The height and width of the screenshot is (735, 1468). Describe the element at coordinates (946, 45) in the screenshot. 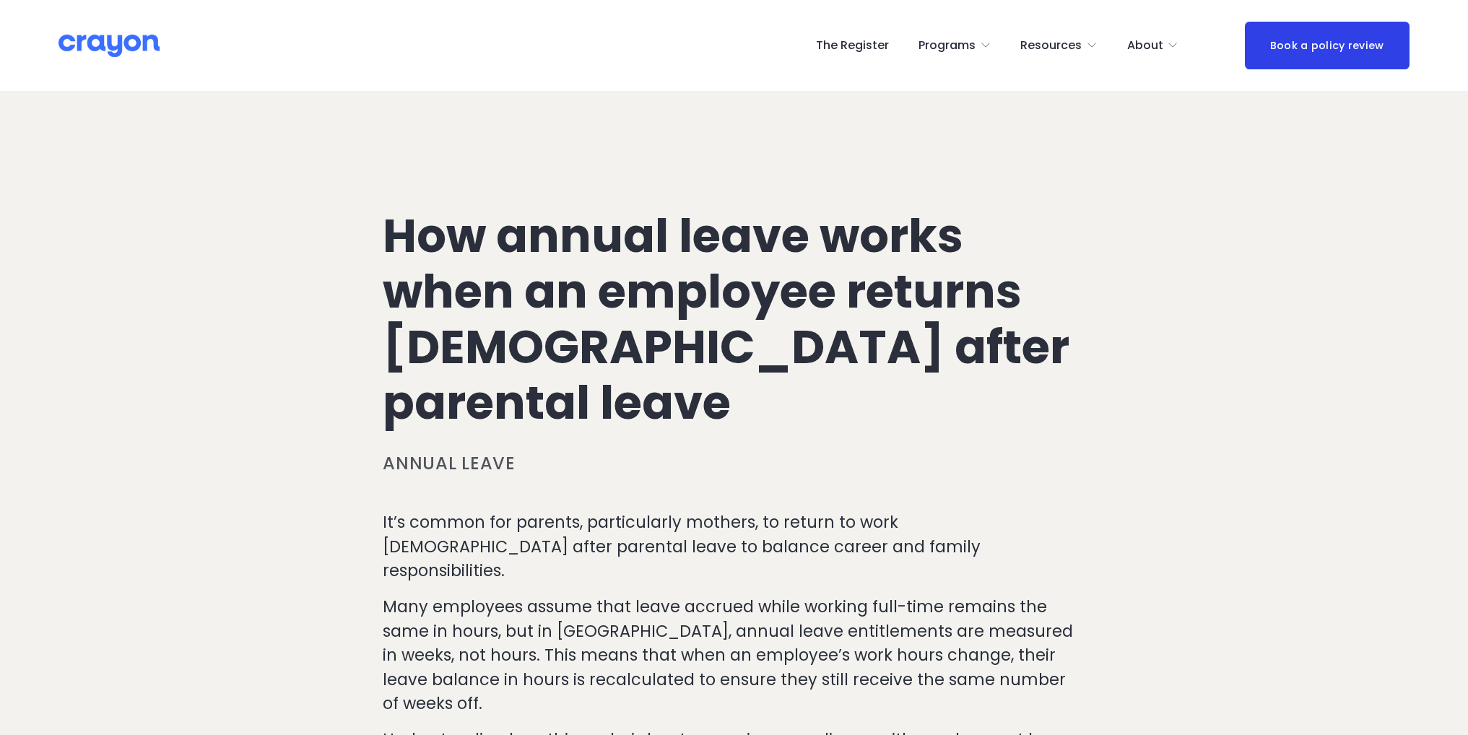

I see `span: Programs` at that location.